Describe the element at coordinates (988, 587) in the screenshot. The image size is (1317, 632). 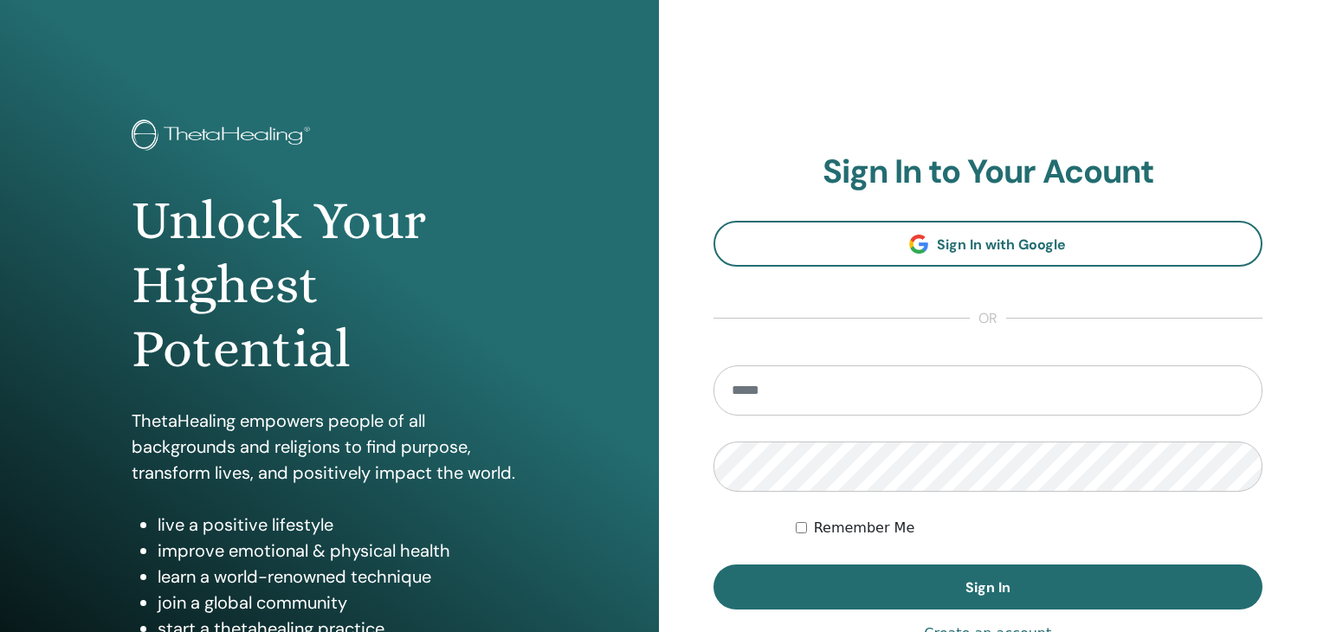
I see `span: Sign In` at that location.